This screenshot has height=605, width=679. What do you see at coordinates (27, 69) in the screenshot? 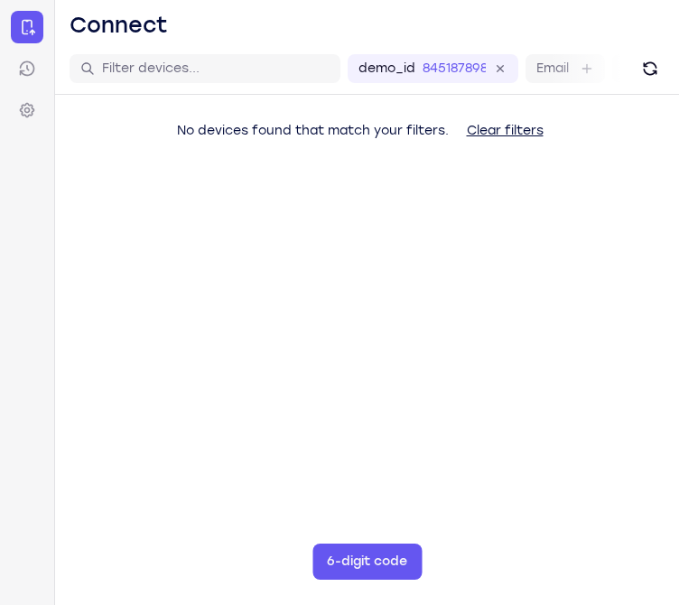
I see `a: Sessions` at bounding box center [27, 69].